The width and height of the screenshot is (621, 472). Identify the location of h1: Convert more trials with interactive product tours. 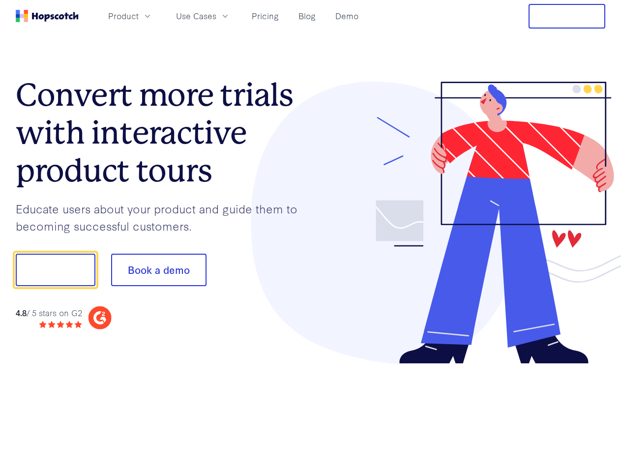
(163, 133).